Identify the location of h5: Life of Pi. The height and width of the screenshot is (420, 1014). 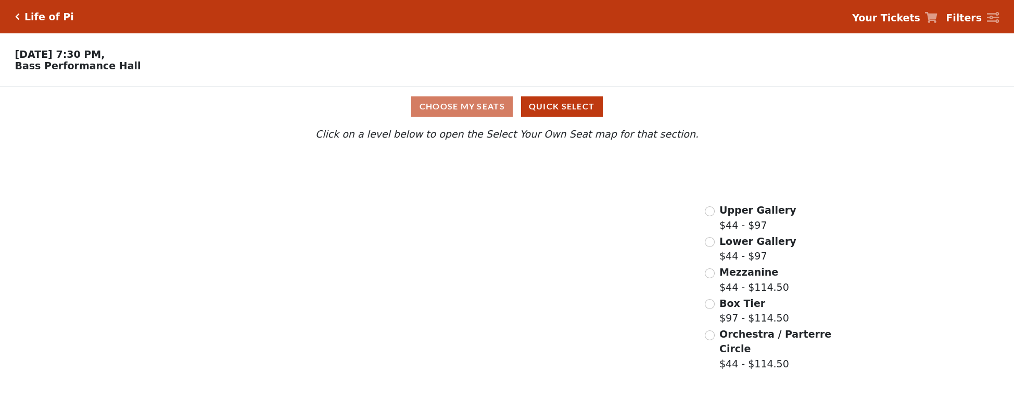
(49, 17).